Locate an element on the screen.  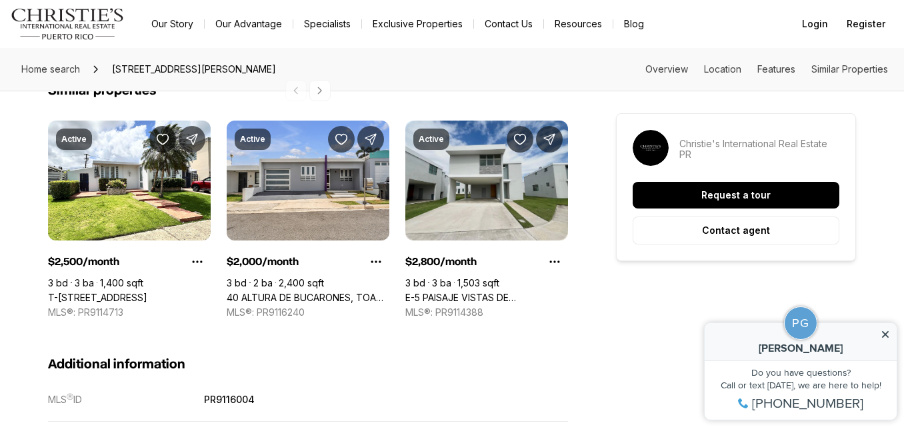
p: PR9116004 is located at coordinates (229, 399).